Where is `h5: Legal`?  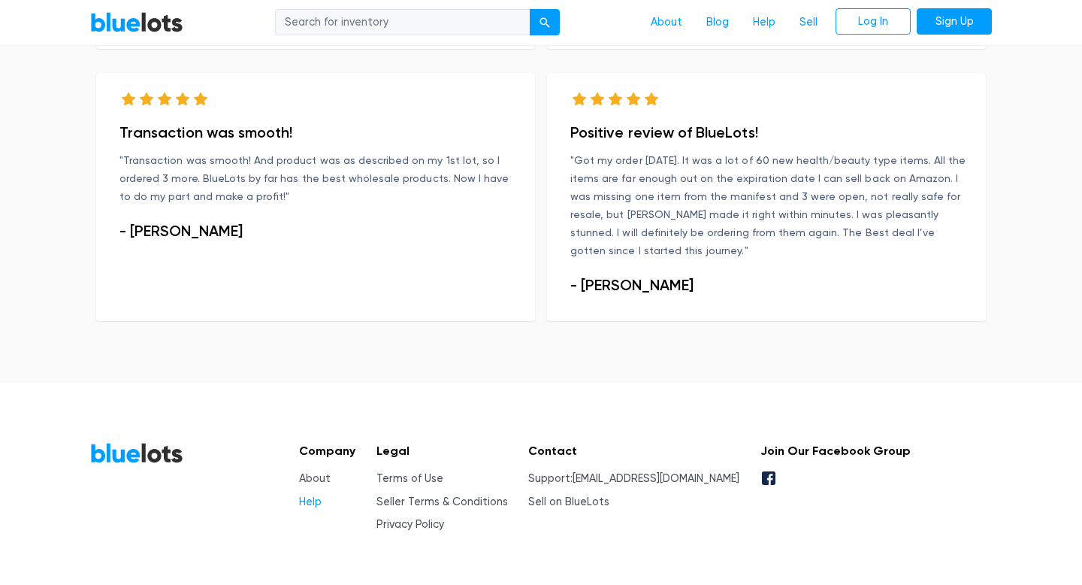
h5: Legal is located at coordinates (442, 450).